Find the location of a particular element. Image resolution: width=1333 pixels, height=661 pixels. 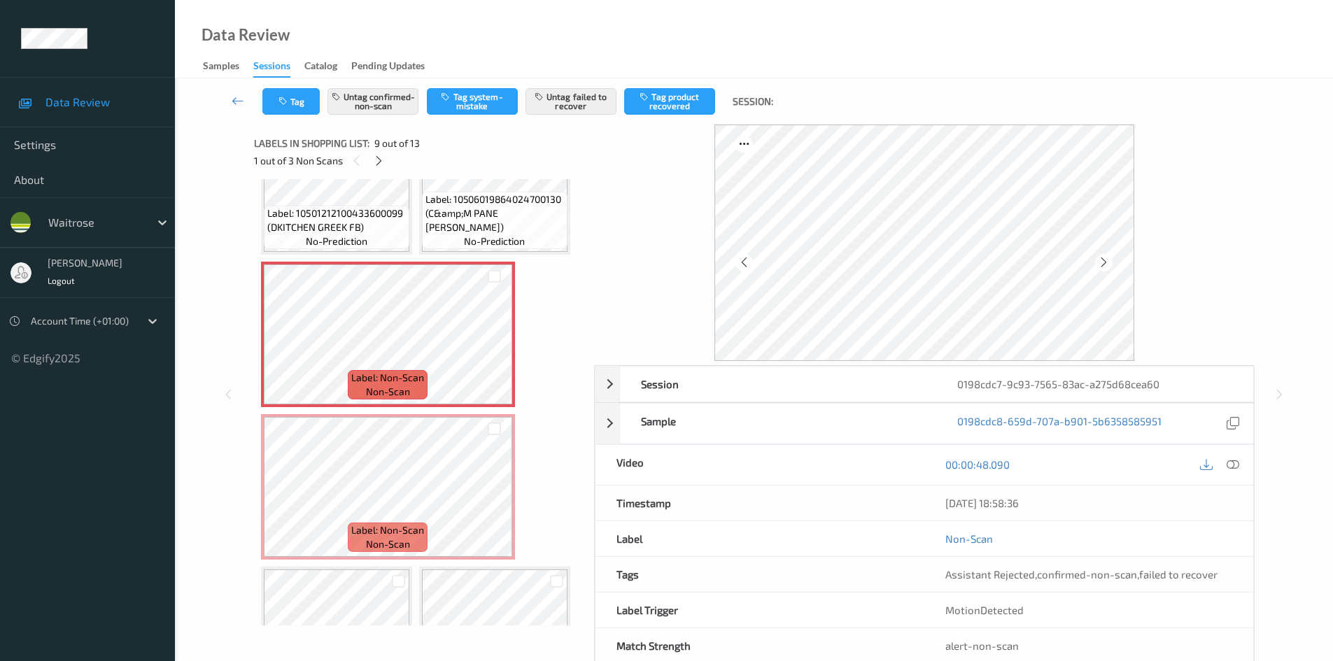

span: confirmed-non-scan is located at coordinates (1087, 575).